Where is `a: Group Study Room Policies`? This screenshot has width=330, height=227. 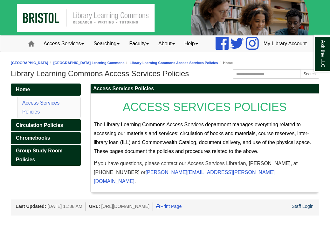
a: Group Study Room Policies is located at coordinates (46, 155).